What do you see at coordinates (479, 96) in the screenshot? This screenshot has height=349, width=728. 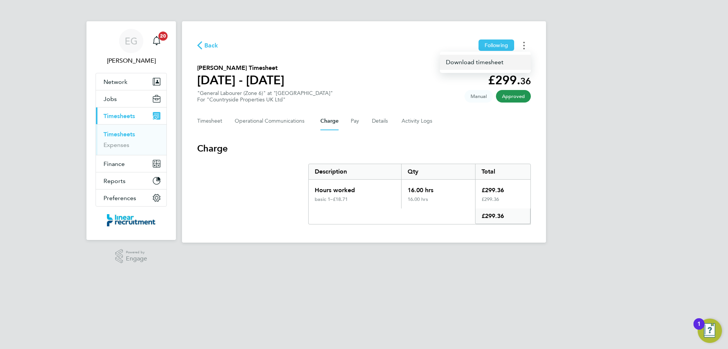 I see `span: This timesheet was manually created.` at bounding box center [479, 96].